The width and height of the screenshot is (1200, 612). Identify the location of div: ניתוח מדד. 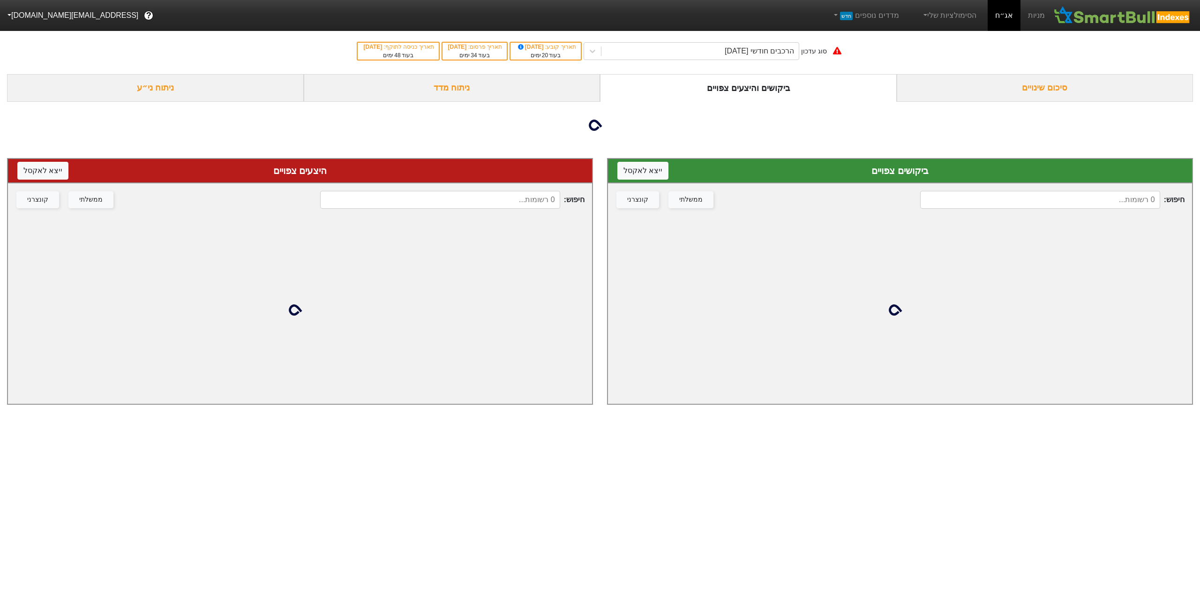
(452, 88).